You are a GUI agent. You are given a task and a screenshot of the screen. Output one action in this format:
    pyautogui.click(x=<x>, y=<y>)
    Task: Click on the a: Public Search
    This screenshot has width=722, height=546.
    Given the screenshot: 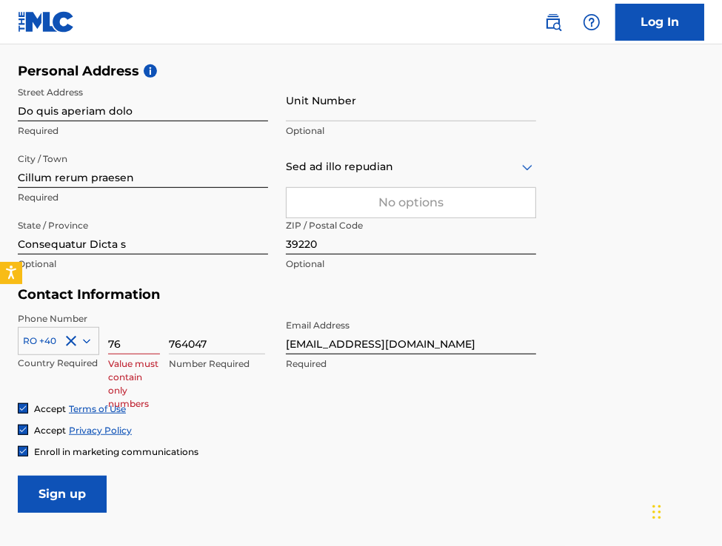 What is the action you would take?
    pyautogui.click(x=553, y=22)
    